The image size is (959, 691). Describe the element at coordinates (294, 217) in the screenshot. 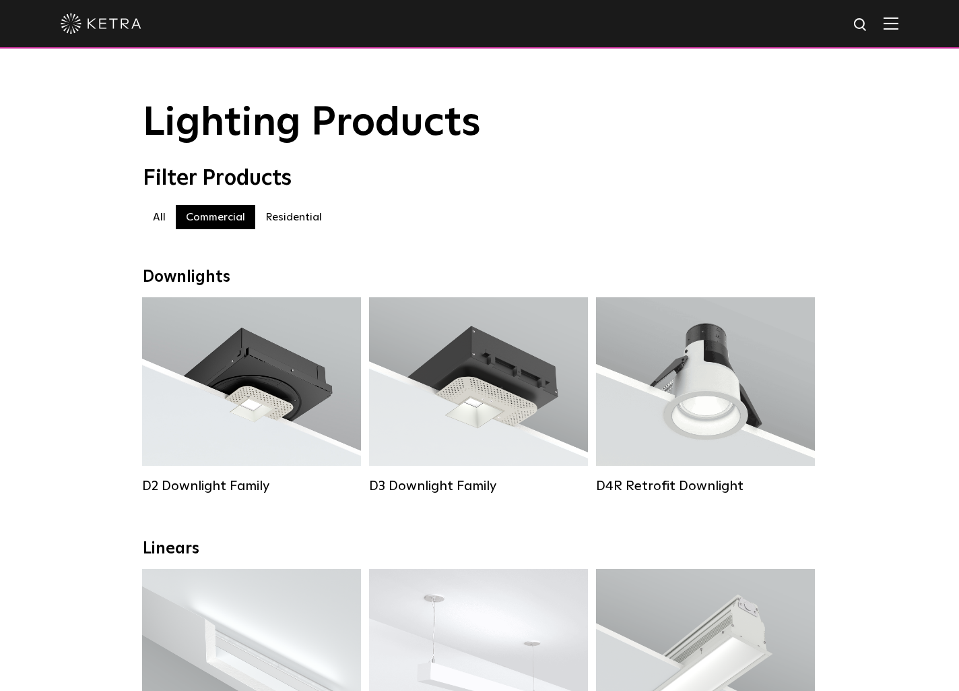

I see `label: Residential` at that location.